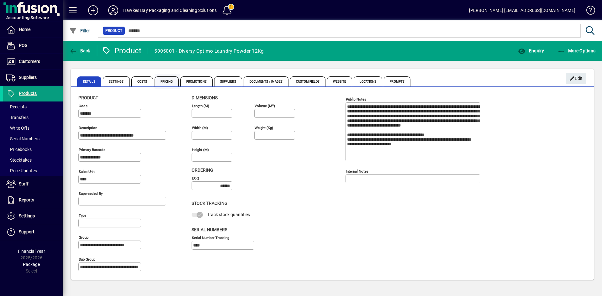  Describe the element at coordinates (397, 81) in the screenshot. I see `span: Prompts` at that location.